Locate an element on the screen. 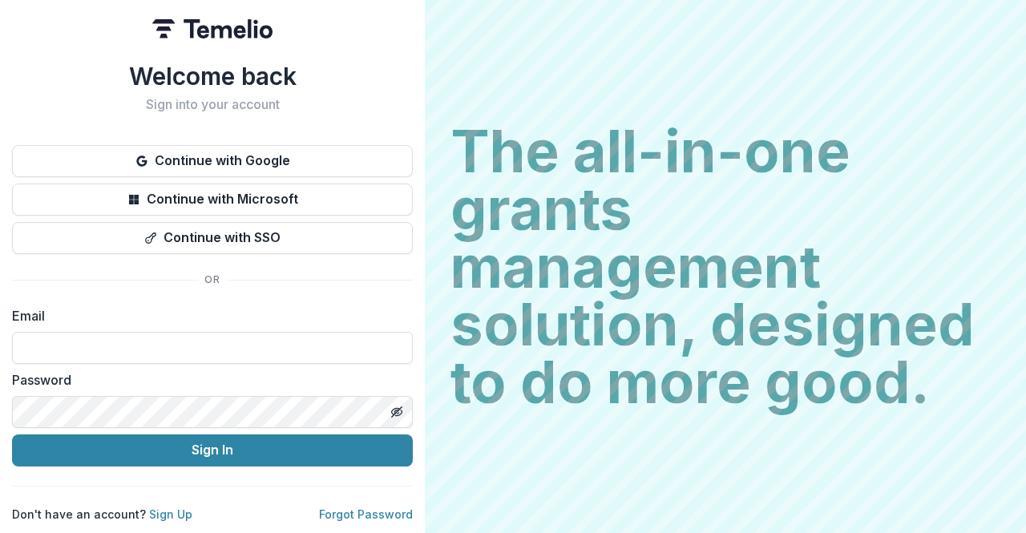 Image resolution: width=1026 pixels, height=533 pixels. h2: Sign into your account is located at coordinates (212, 104).